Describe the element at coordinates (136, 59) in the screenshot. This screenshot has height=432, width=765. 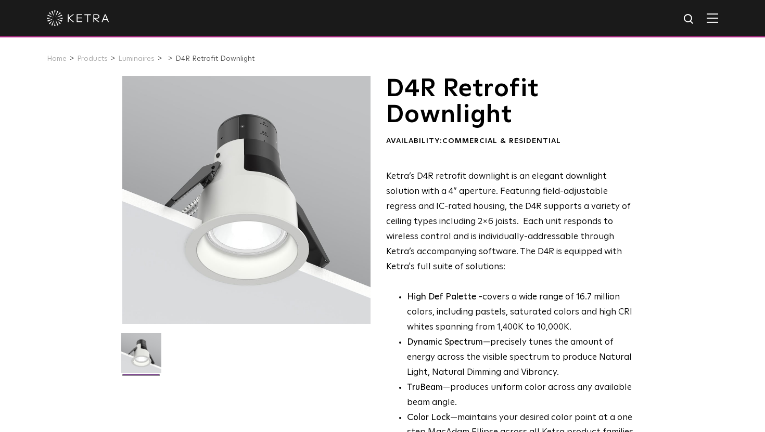
I see `a: Luminaires` at that location.